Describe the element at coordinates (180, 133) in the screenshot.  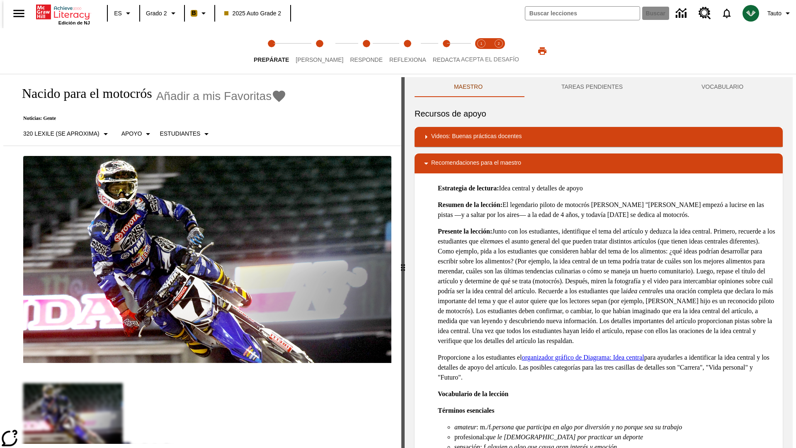
I see `p: Estudiantes` at that location.